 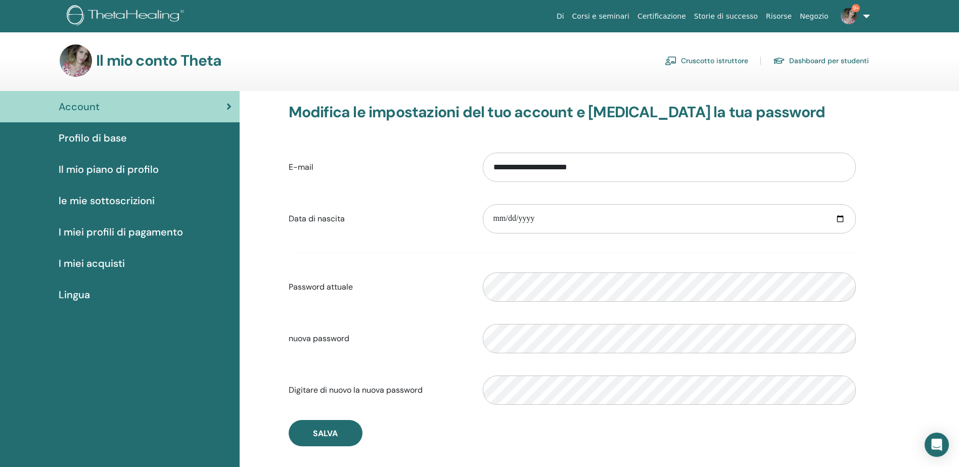 What do you see at coordinates (378, 167) in the screenshot?
I see `label: E-mail` at bounding box center [378, 167].